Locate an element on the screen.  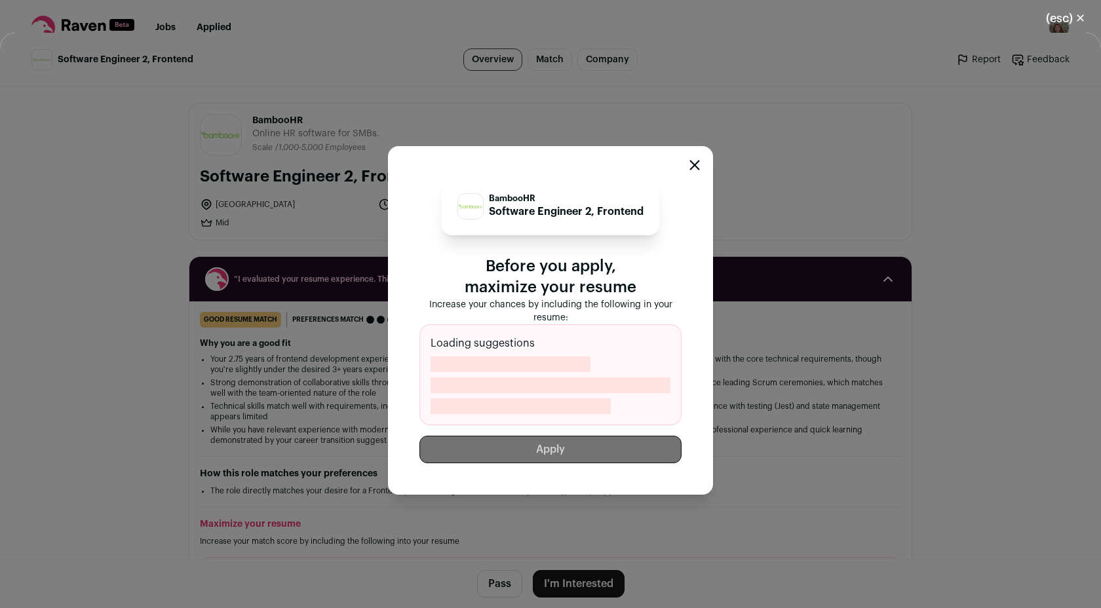
p: Software Engineer 2, Frontend is located at coordinates (566, 212).